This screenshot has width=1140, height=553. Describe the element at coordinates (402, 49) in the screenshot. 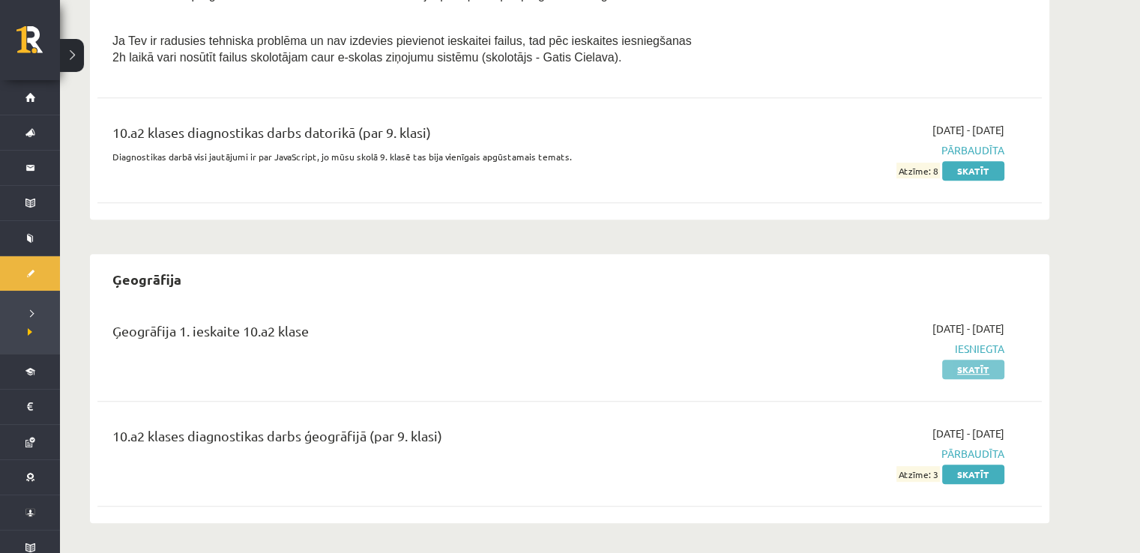

I see `span: Ja Tev ir radusies tehniska problēma un nav izdevies pievienot ieskaitei failus, tad pēc ieskaite...` at that location.